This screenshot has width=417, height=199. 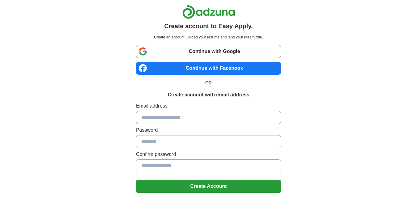 I want to click on img: Adzuna logo, so click(x=209, y=12).